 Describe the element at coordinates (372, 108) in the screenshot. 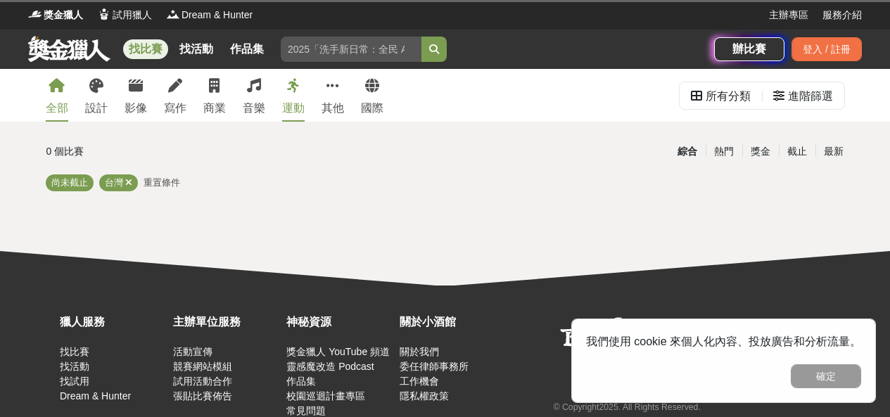

I see `div: 國際` at that location.